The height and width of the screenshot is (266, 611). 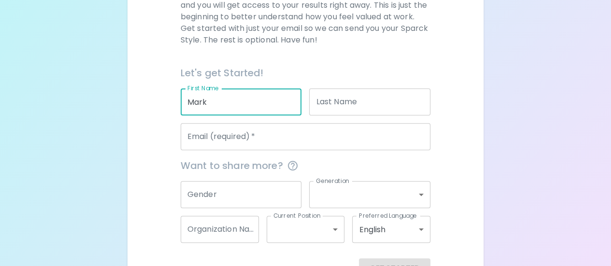 What do you see at coordinates (392, 230) in the screenshot?
I see `div: English` at bounding box center [392, 230].